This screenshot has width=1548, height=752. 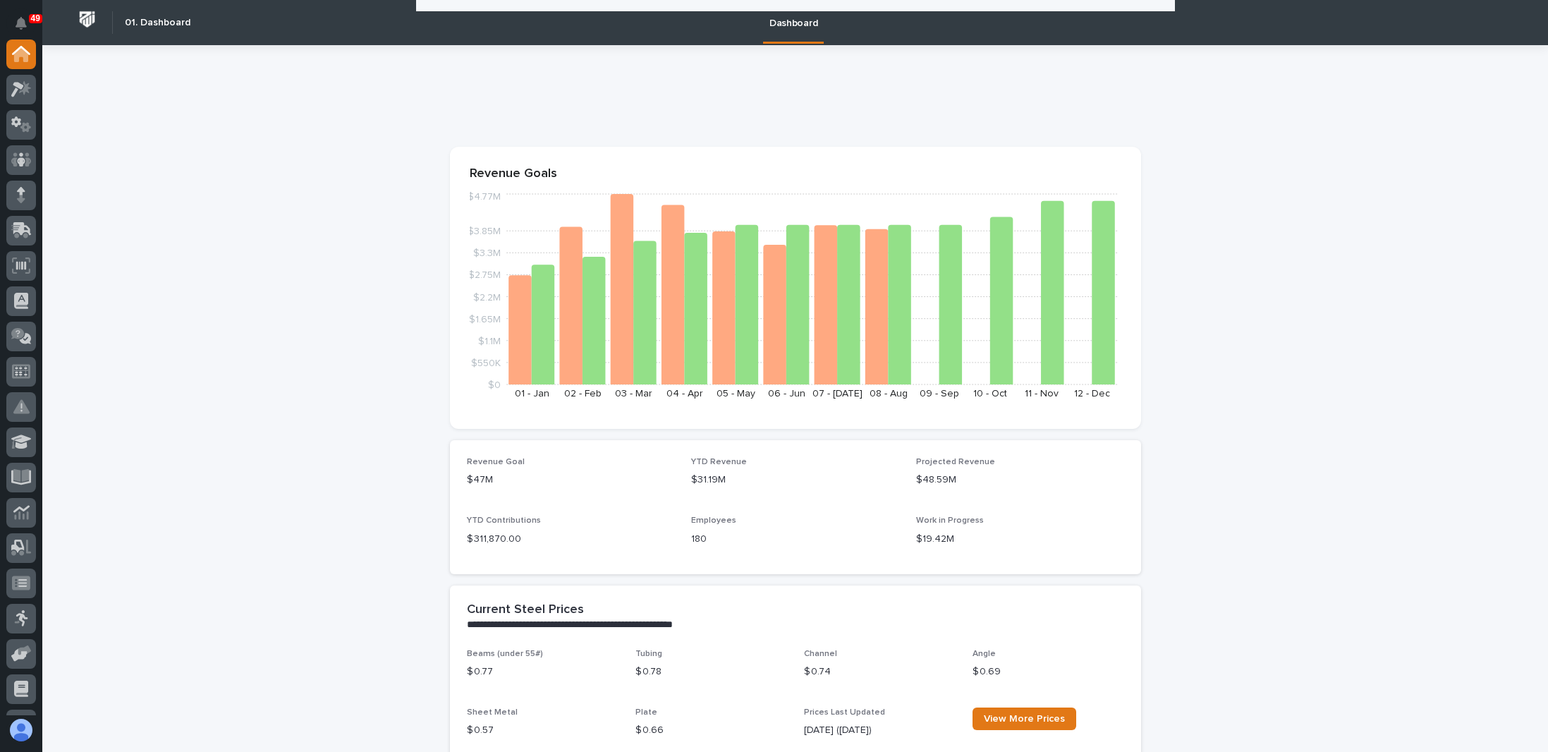 What do you see at coordinates (21, 23) in the screenshot?
I see `button: Notifications` at bounding box center [21, 23].